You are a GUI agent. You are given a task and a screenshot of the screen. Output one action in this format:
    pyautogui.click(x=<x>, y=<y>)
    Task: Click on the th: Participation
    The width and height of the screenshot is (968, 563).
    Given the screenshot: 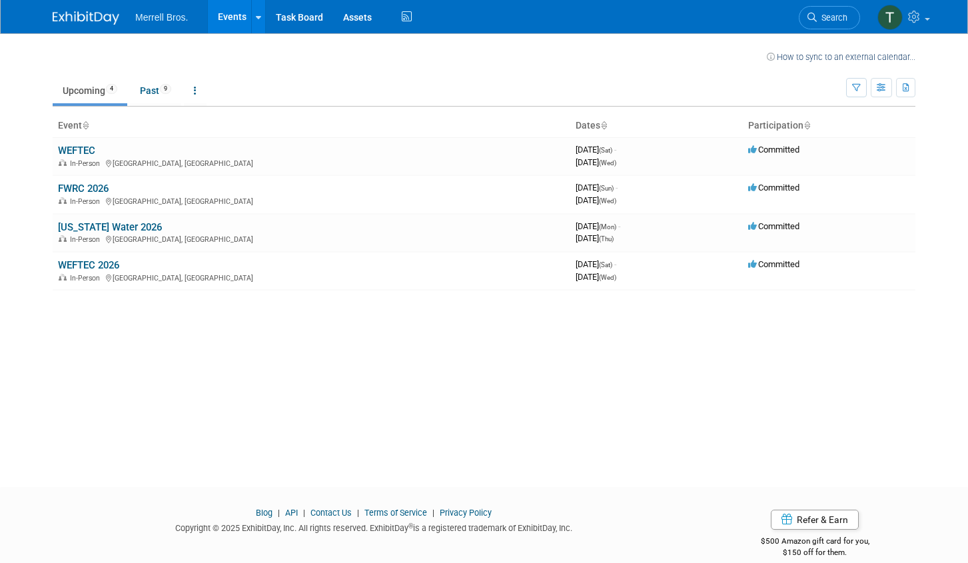 What is the action you would take?
    pyautogui.click(x=828, y=126)
    